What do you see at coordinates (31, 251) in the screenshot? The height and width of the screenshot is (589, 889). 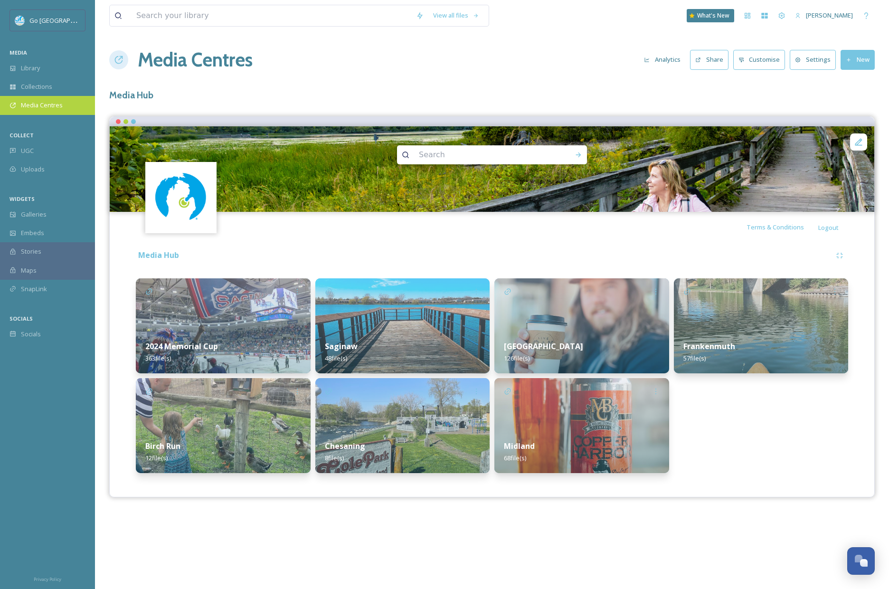 I see `span: Stories` at bounding box center [31, 251].